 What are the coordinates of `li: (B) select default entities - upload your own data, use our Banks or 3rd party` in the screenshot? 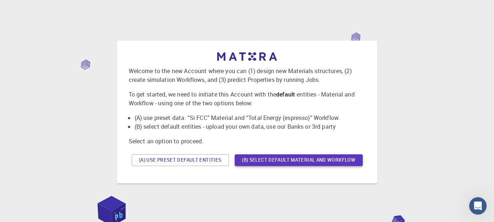 It's located at (250, 126).